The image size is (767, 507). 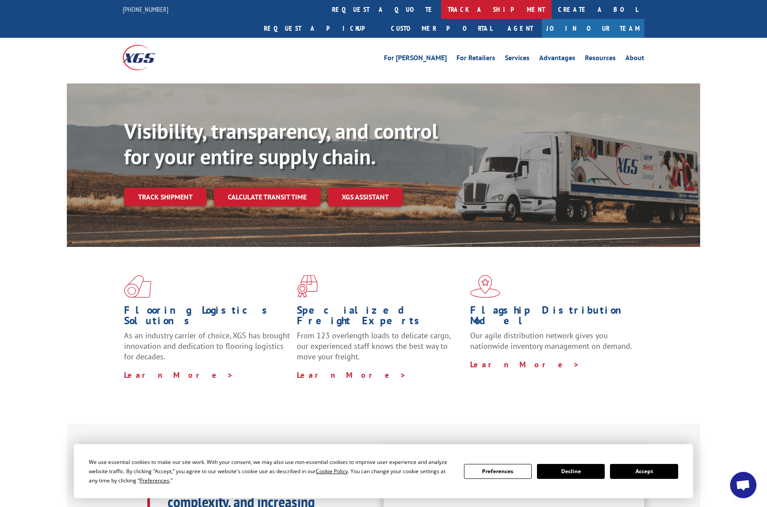 What do you see at coordinates (517, 59) in the screenshot?
I see `a: Services` at bounding box center [517, 59].